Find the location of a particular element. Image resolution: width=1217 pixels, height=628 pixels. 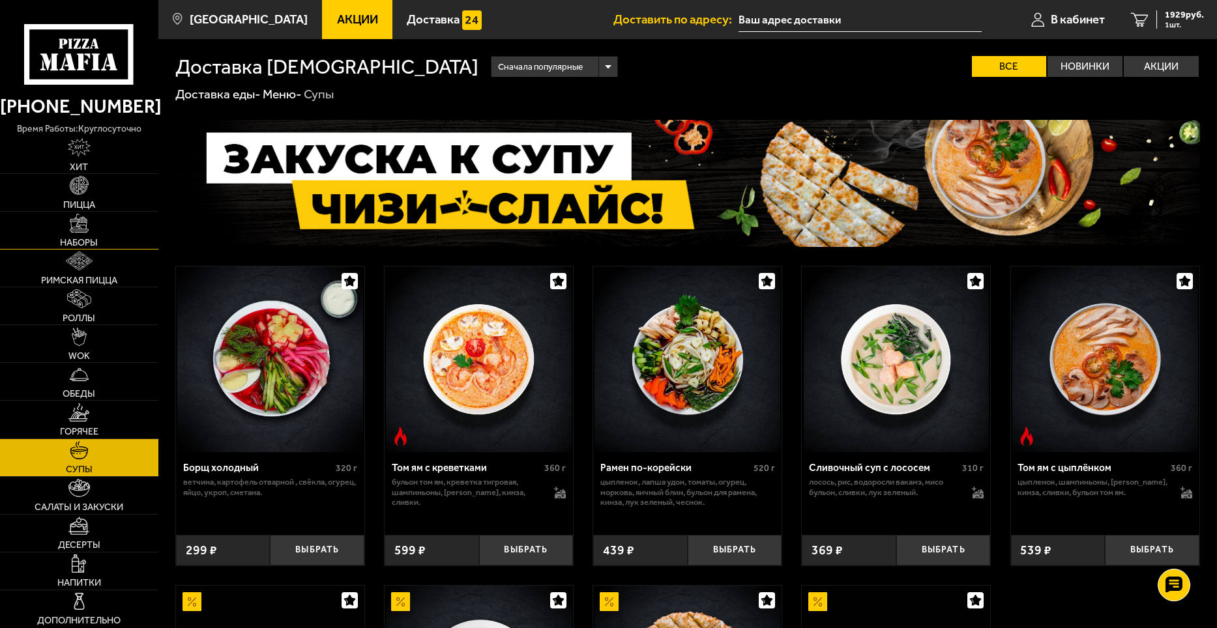

span: В кабинет is located at coordinates (1077, 20).